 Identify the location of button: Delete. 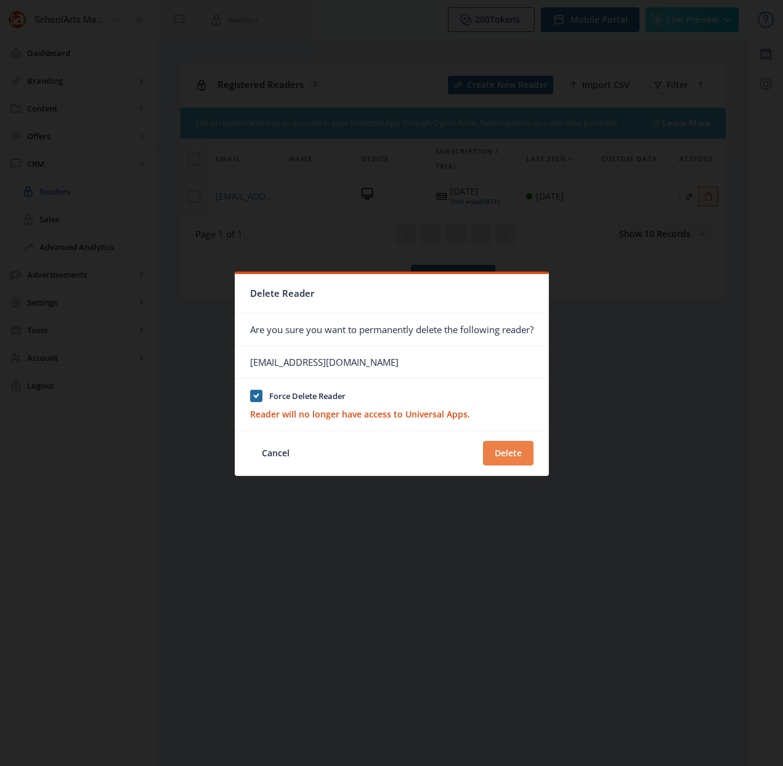
(508, 453).